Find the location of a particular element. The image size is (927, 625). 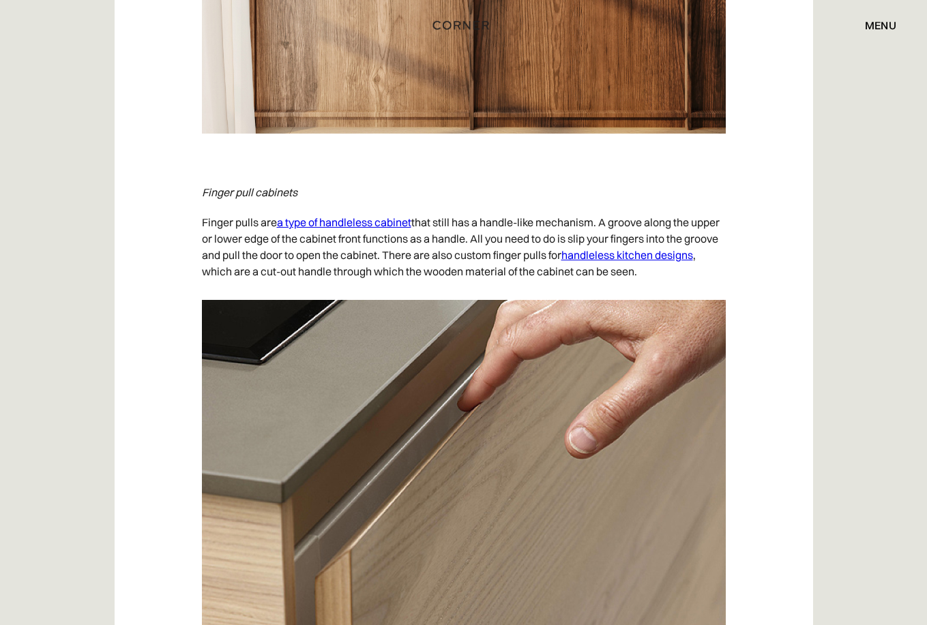

a: home is located at coordinates (464, 25).